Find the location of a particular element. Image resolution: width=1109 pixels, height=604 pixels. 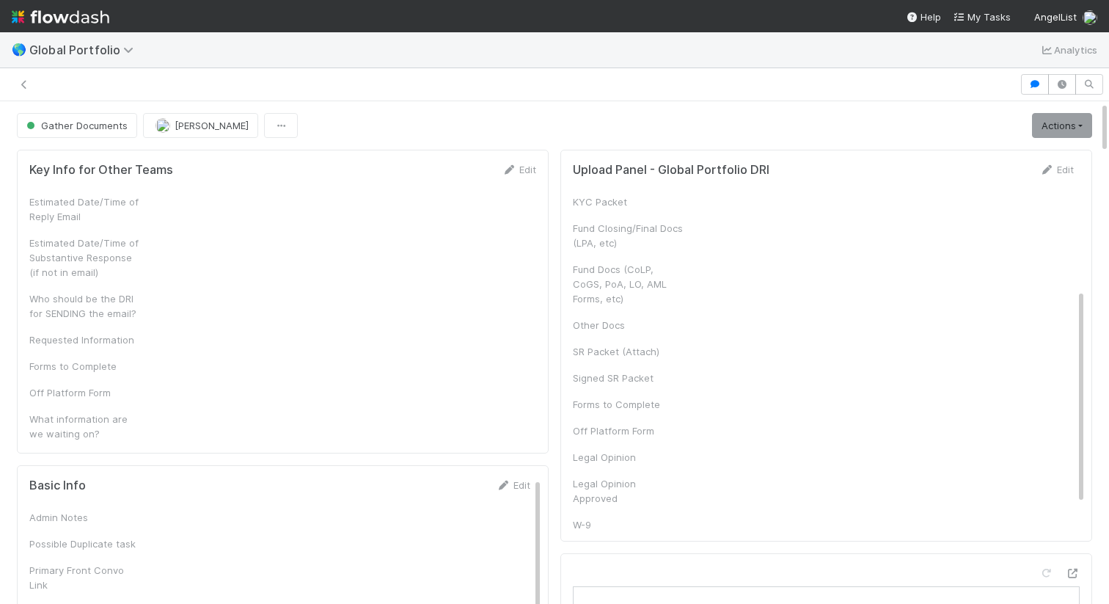

span: My Tasks is located at coordinates (982, 17).